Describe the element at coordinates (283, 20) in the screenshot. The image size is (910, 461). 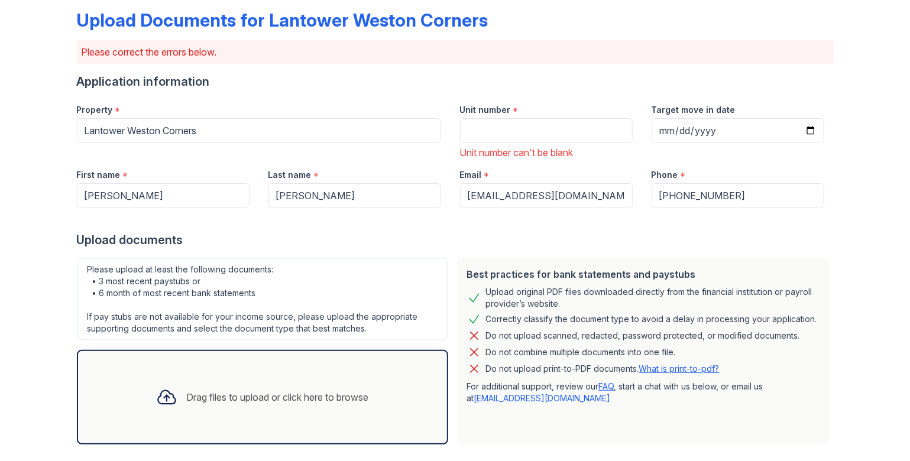
I see `div: Upload Documents for Lantower Weston Corners` at that location.